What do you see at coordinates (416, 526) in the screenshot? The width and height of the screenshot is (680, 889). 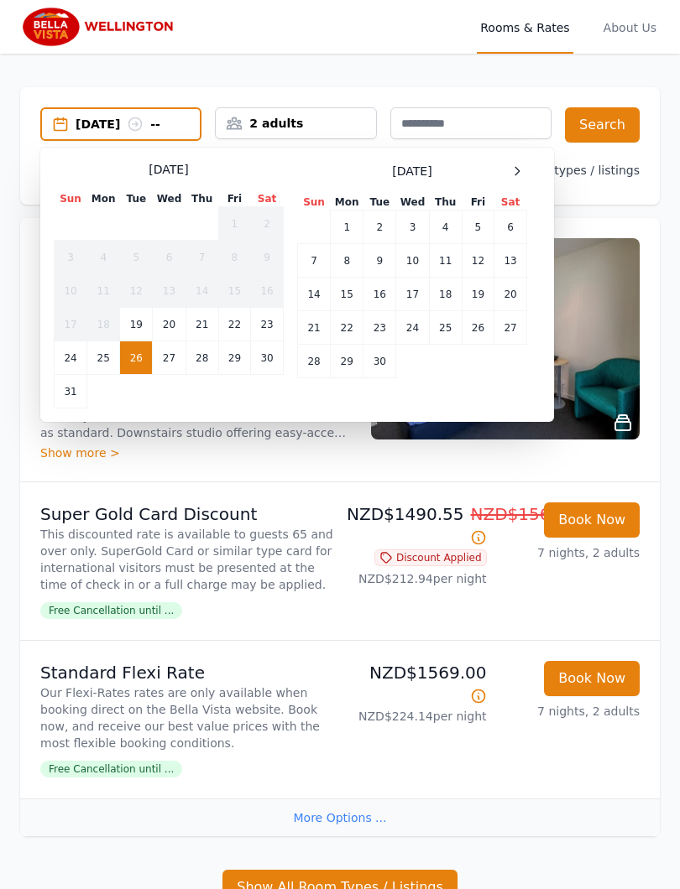 I see `p: NZD$1490.55` at bounding box center [416, 526].